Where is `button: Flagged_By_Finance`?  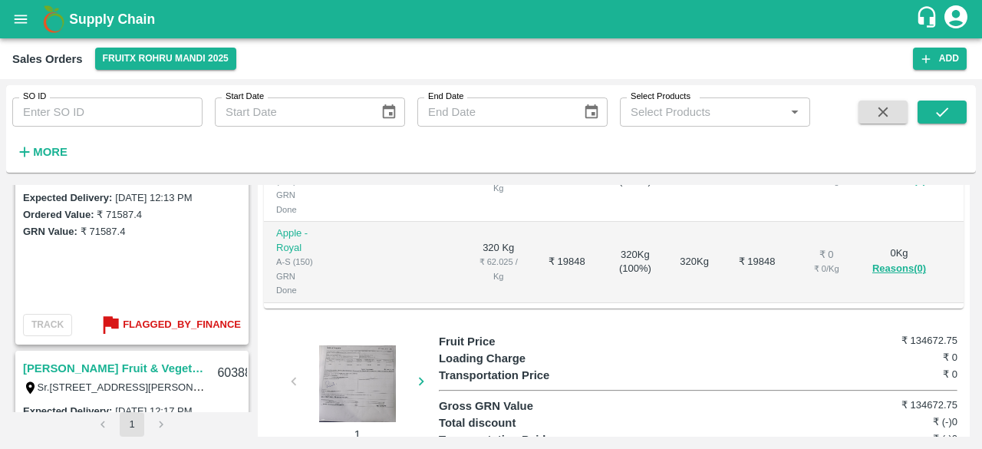
button: Flagged_By_Finance is located at coordinates (170, 325).